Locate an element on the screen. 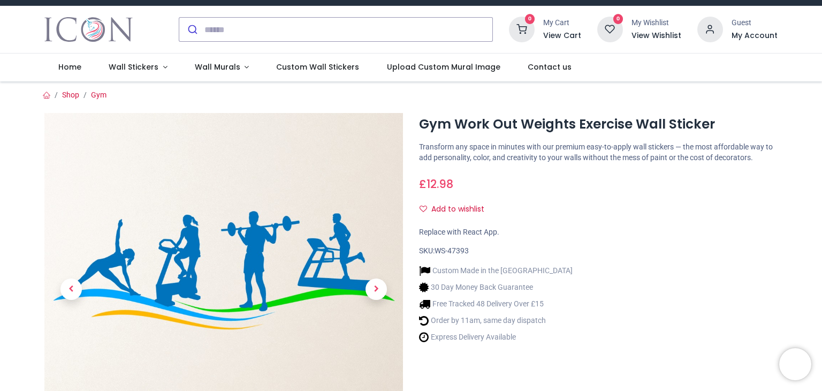 The image size is (822, 391). a: Shop is located at coordinates (71, 95).